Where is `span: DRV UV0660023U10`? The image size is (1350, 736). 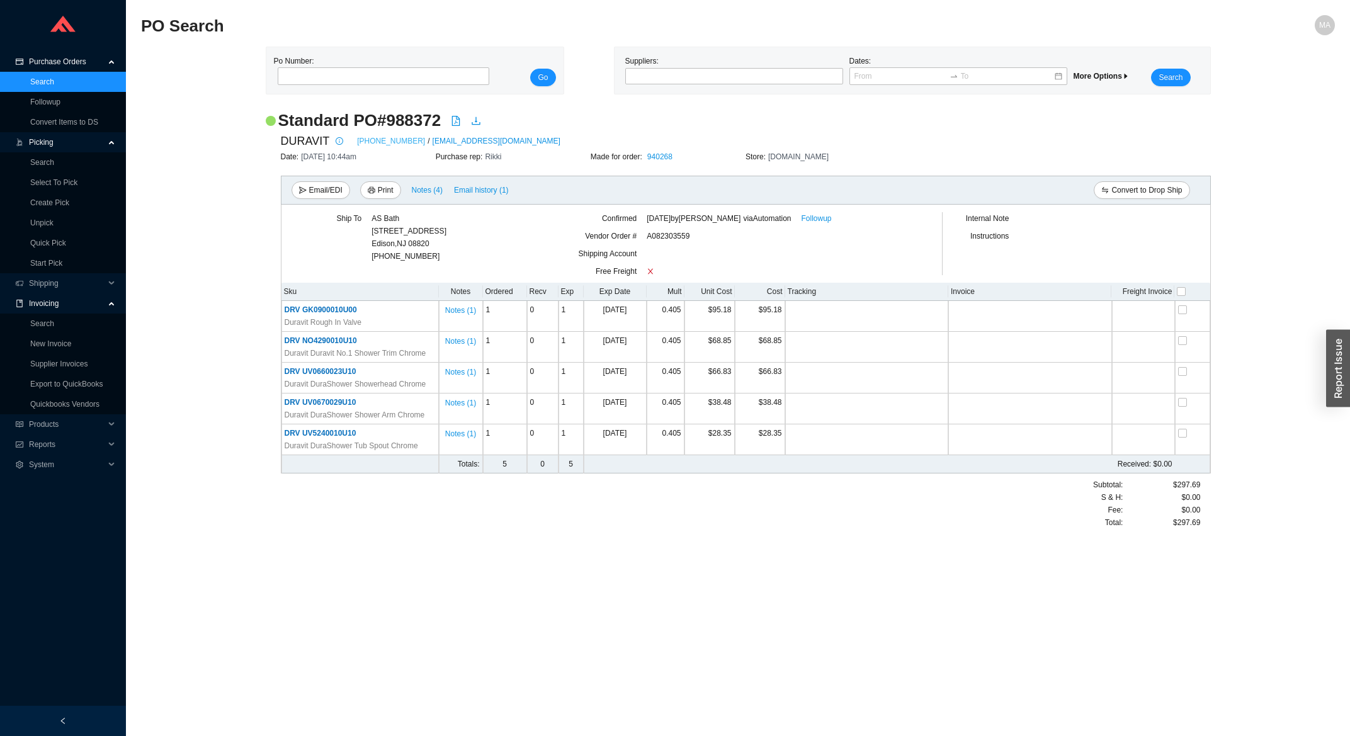 span: DRV UV0660023U10 is located at coordinates (320, 371).